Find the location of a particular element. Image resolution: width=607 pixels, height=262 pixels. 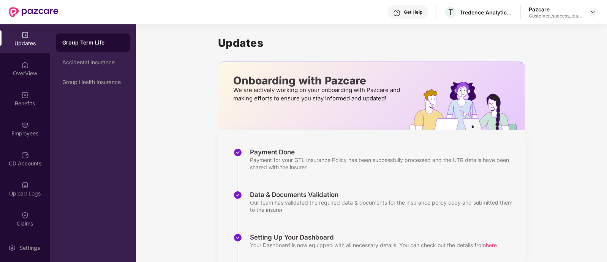

span: here is located at coordinates (491, 245).